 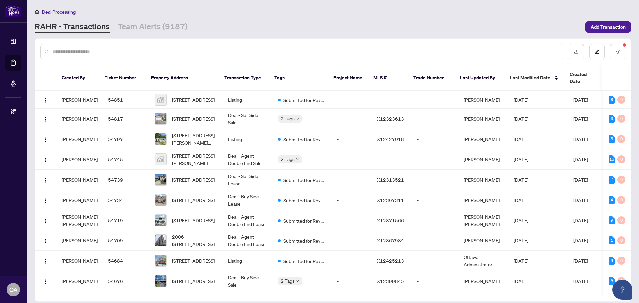 I want to click on th: Trade Number, so click(x=431, y=78).